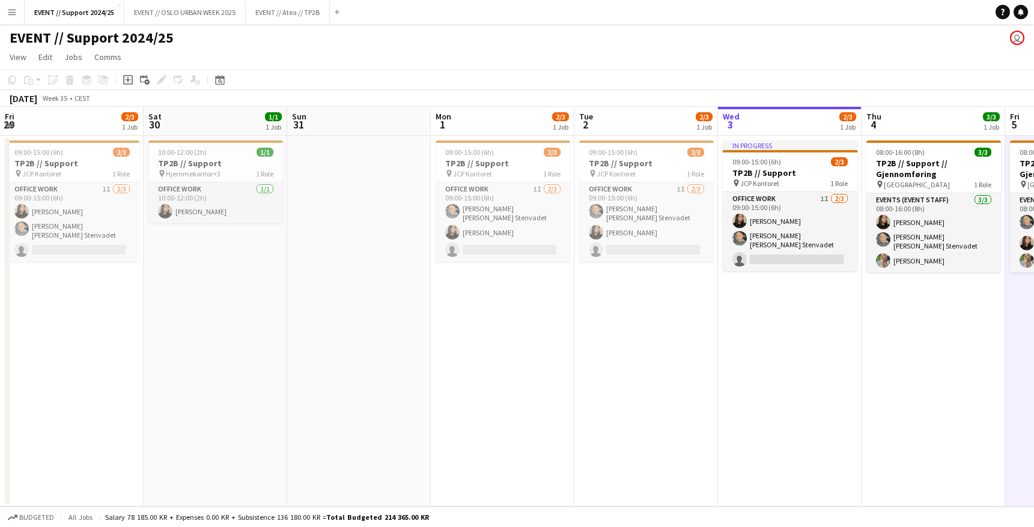 The image size is (1034, 527). I want to click on button: EVENT // Support 2024/25, so click(74, 12).